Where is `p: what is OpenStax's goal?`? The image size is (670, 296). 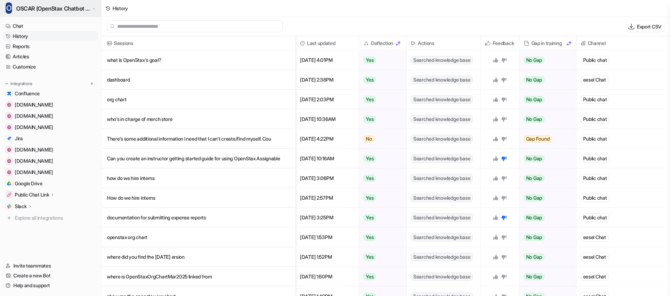 p: what is OpenStax's goal? is located at coordinates (198, 60).